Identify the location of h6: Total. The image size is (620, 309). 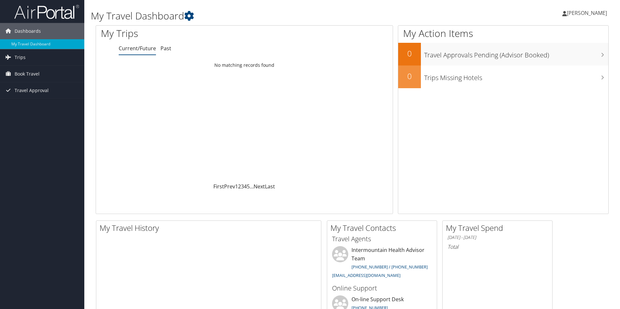
(497, 247).